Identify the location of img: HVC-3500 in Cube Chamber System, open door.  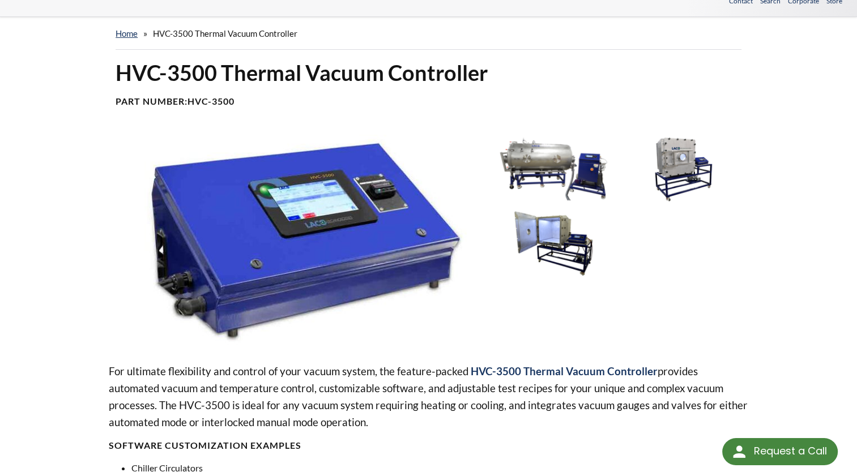
(553, 243).